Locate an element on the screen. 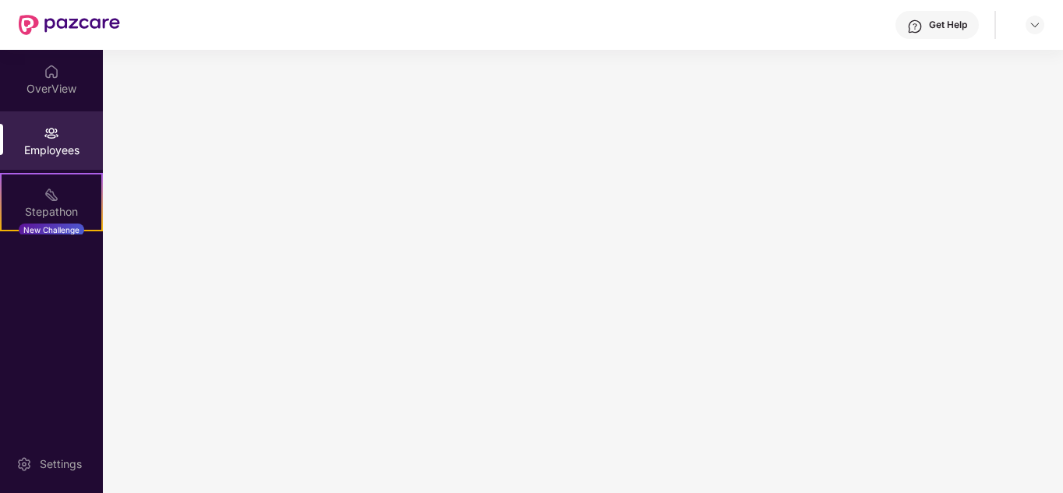 This screenshot has height=493, width=1063. img: svg+xml;base64,PHN2ZyBpZD0iRHJvcGRvd24tMzJ4MzIiIHhtbG5zPSJodHRwOi8vd3d3LnczLm9yZy8yMDAwL3N2ZyIgd2... is located at coordinates (1035, 25).